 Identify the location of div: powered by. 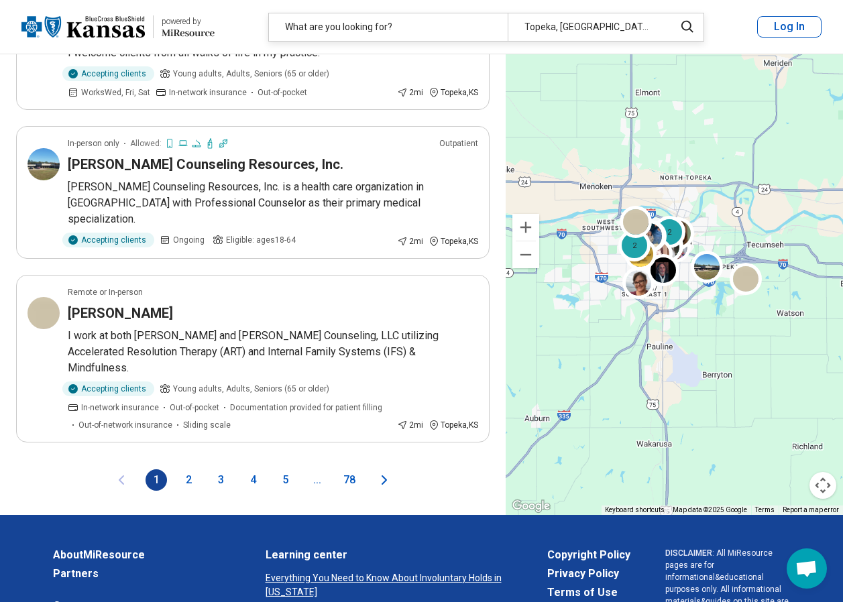
(188, 21).